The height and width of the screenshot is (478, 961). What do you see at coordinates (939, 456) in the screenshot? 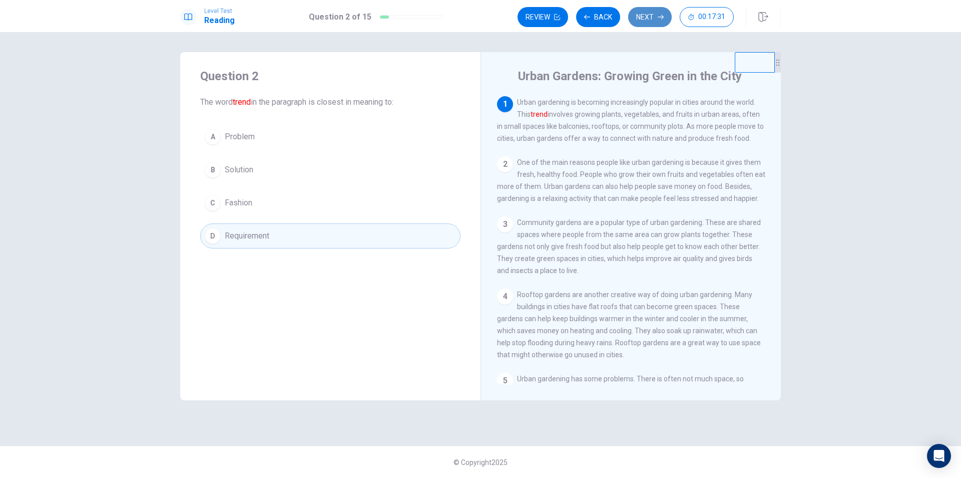
I see `div: Open Intercom Messenger` at bounding box center [939, 456].